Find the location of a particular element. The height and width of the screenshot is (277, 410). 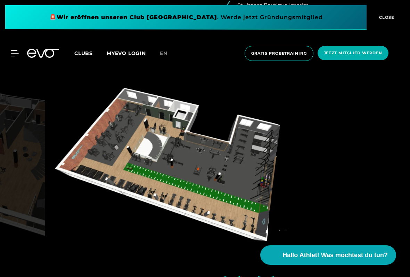

span: Gratis Probetraining is located at coordinates (279, 53).